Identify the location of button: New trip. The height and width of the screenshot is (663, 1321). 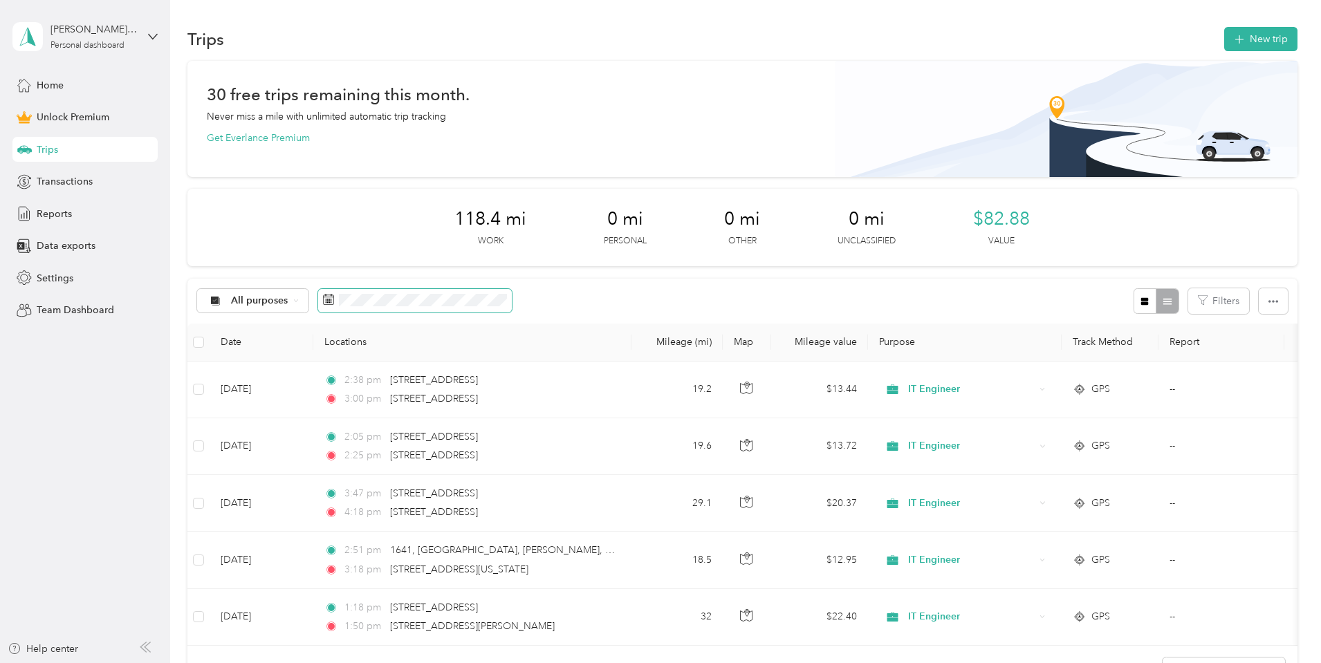
(1261, 39).